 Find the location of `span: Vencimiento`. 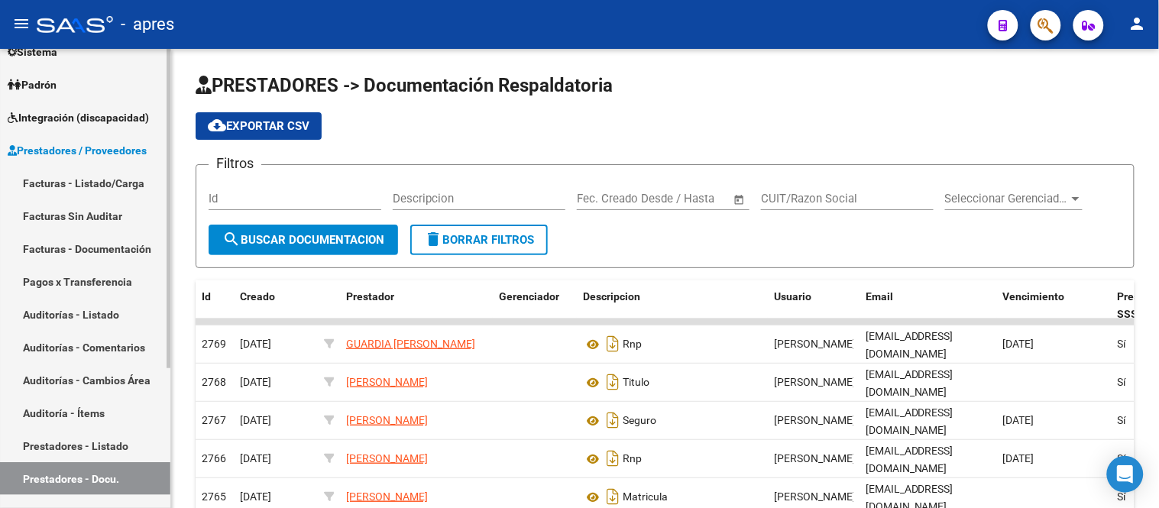

span: Vencimiento is located at coordinates (1034, 296).